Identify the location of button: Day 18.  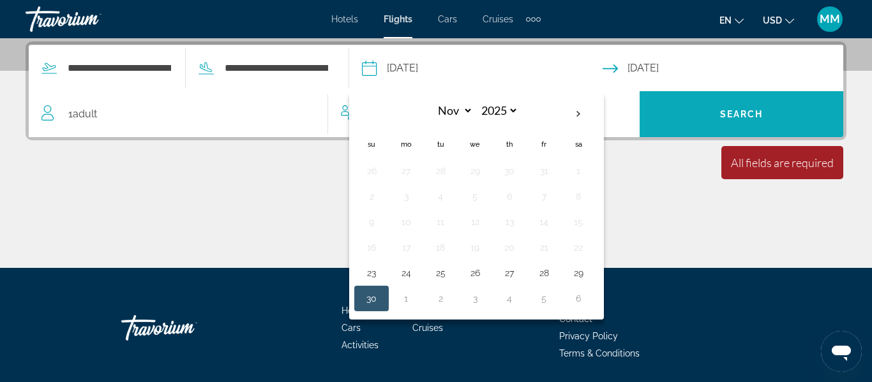
(440, 248).